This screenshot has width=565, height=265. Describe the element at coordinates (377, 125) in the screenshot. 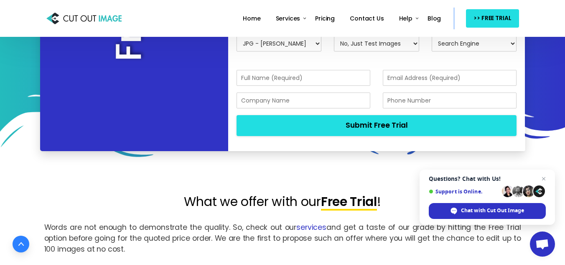

I see `button: Submit Free Trial` at that location.